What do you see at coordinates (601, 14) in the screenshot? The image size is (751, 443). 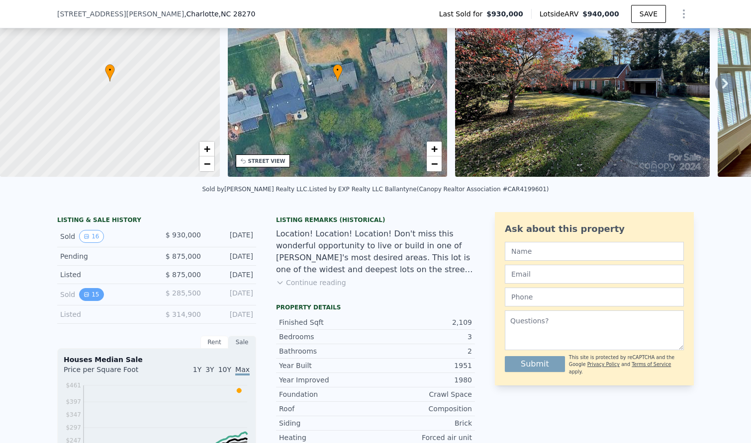 I see `span: $940,000` at bounding box center [601, 14].